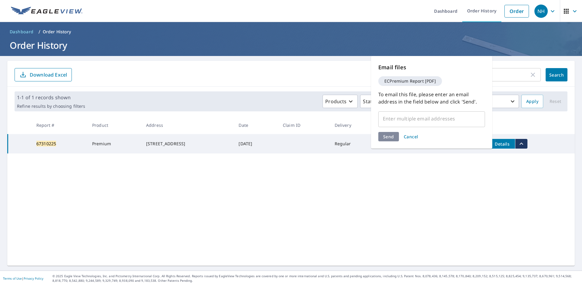  What do you see at coordinates (532, 101) in the screenshot?
I see `button: Apply` at bounding box center [532, 101].